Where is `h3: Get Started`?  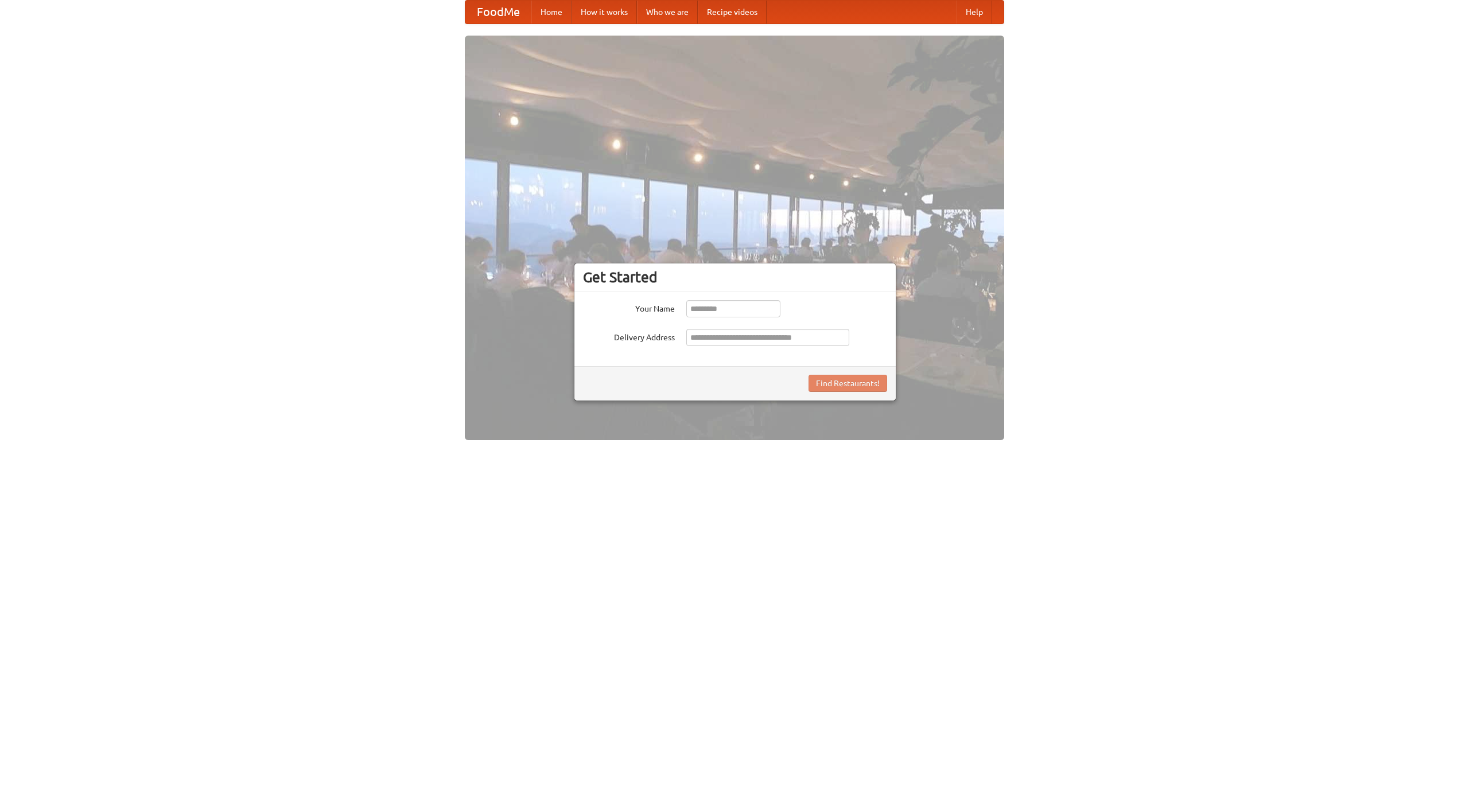 h3: Get Started is located at coordinates (735, 277).